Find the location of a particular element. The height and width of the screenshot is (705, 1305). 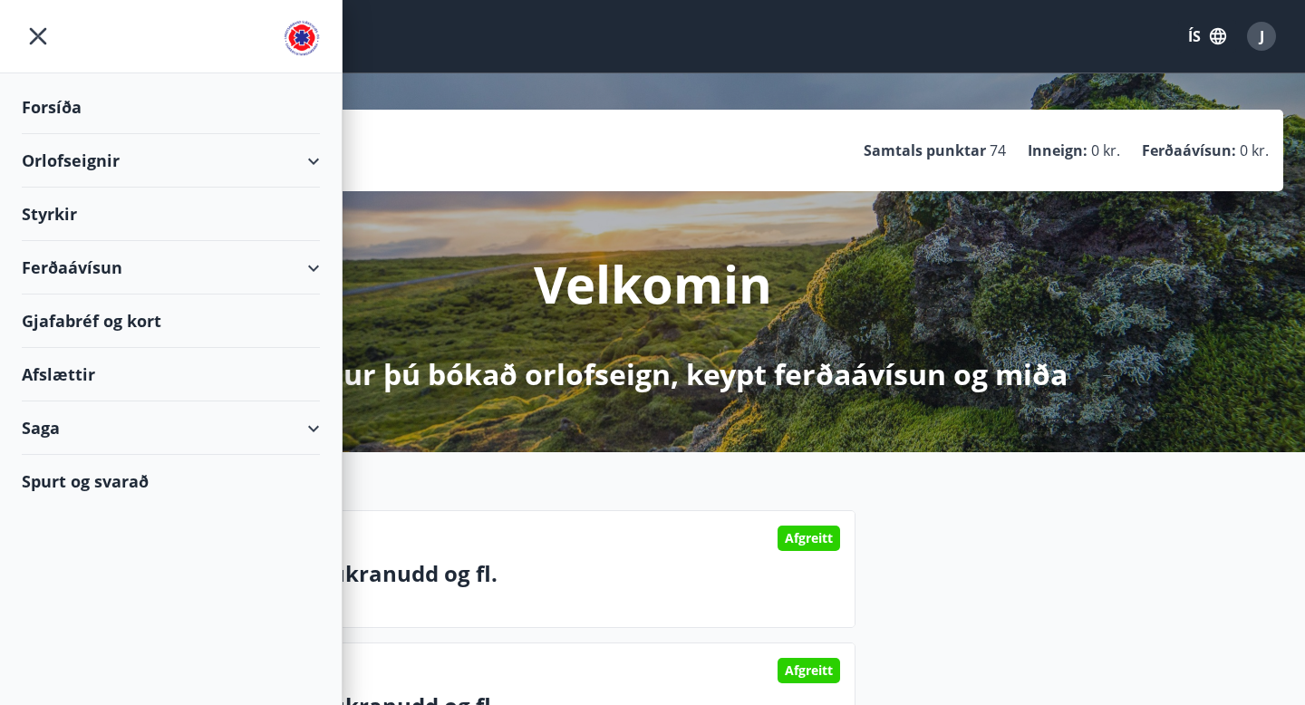

div: Orlofseignir is located at coordinates (170, 160).